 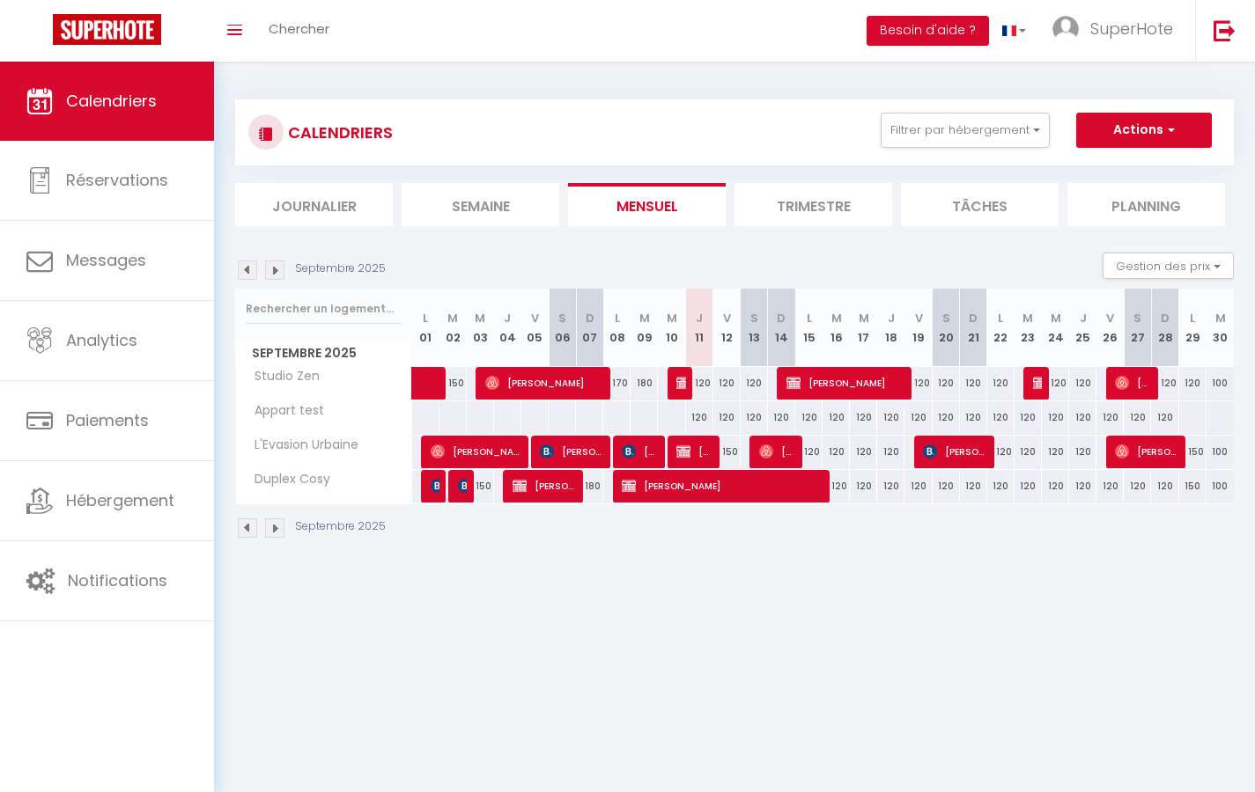 I want to click on th: 22, so click(x=1000, y=327).